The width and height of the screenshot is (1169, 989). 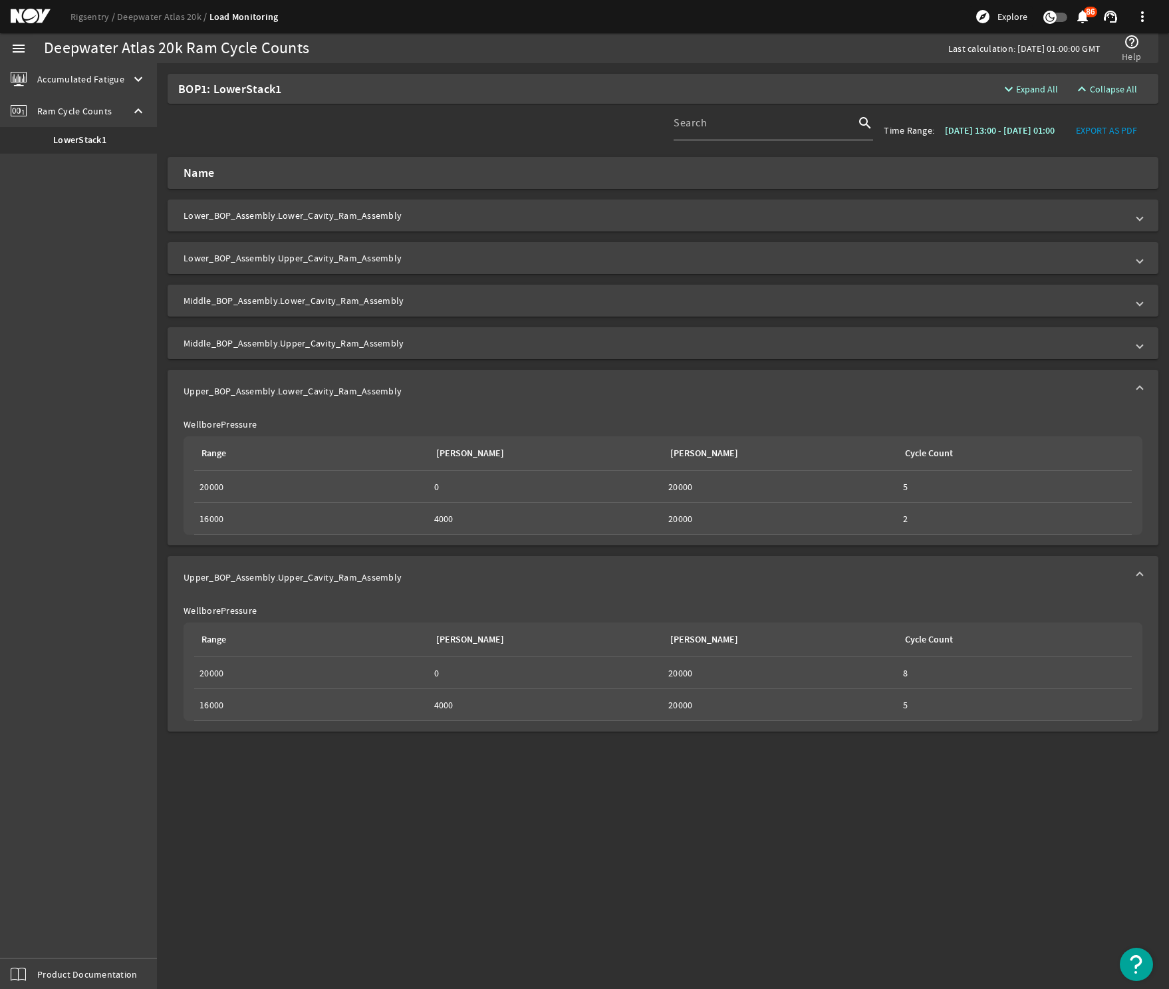 I want to click on a: Deepwater Atlas 20k, so click(x=163, y=17).